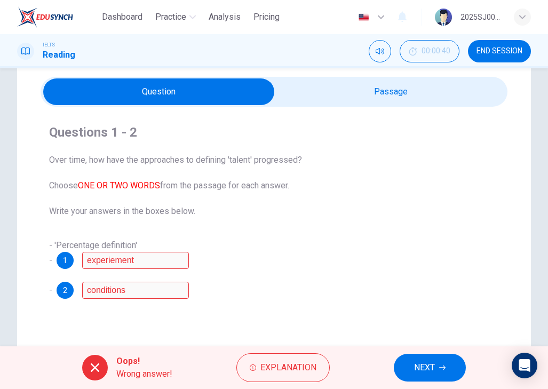 This screenshot has width=548, height=389. I want to click on span: NEXT, so click(424, 368).